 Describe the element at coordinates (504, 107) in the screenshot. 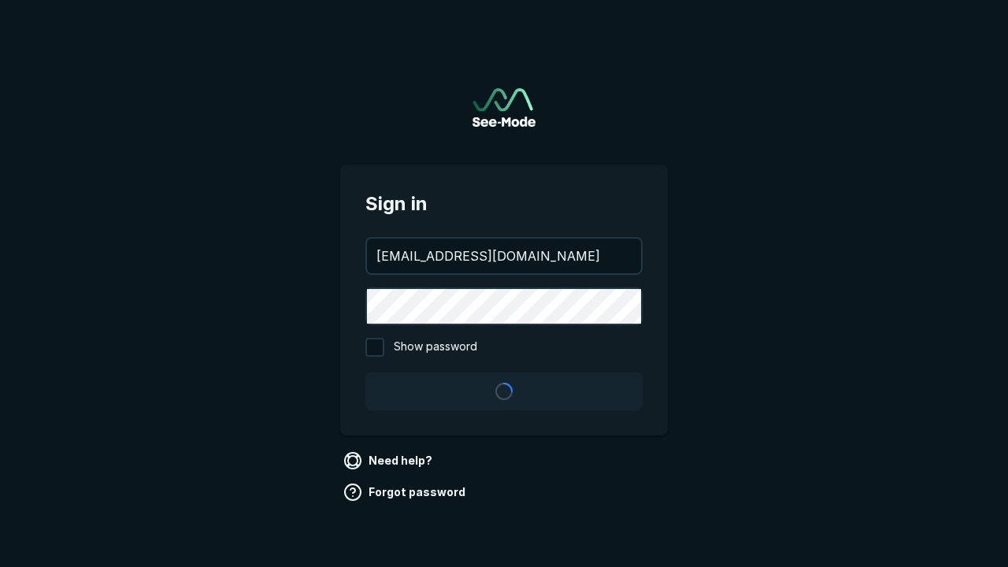

I see `a: Go to sign in` at that location.